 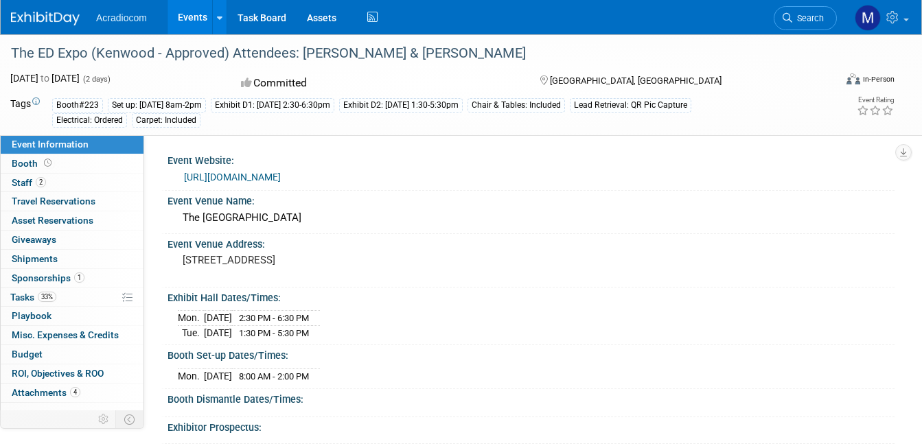 I want to click on a: Staff2, so click(x=72, y=183).